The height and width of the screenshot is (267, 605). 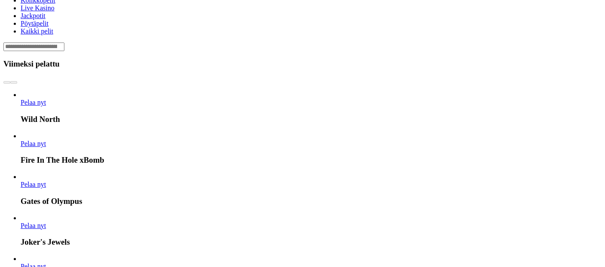 I want to click on button: next slide, so click(x=14, y=82).